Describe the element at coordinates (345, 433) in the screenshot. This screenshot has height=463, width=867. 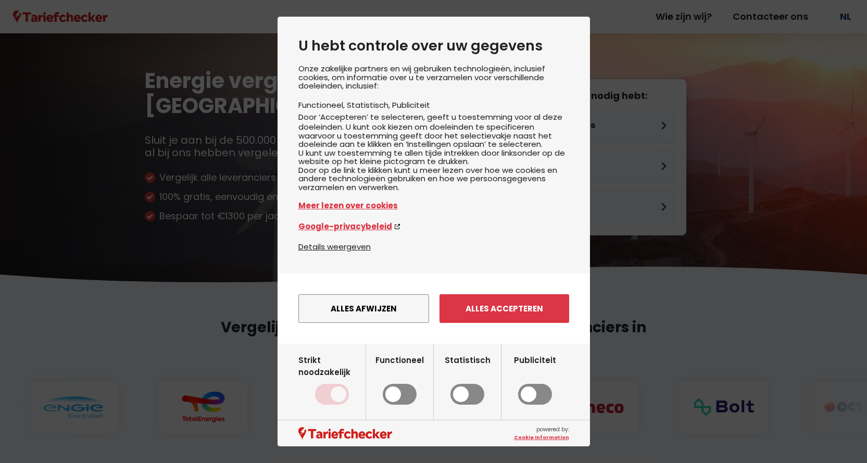
I see `img: logo` at that location.